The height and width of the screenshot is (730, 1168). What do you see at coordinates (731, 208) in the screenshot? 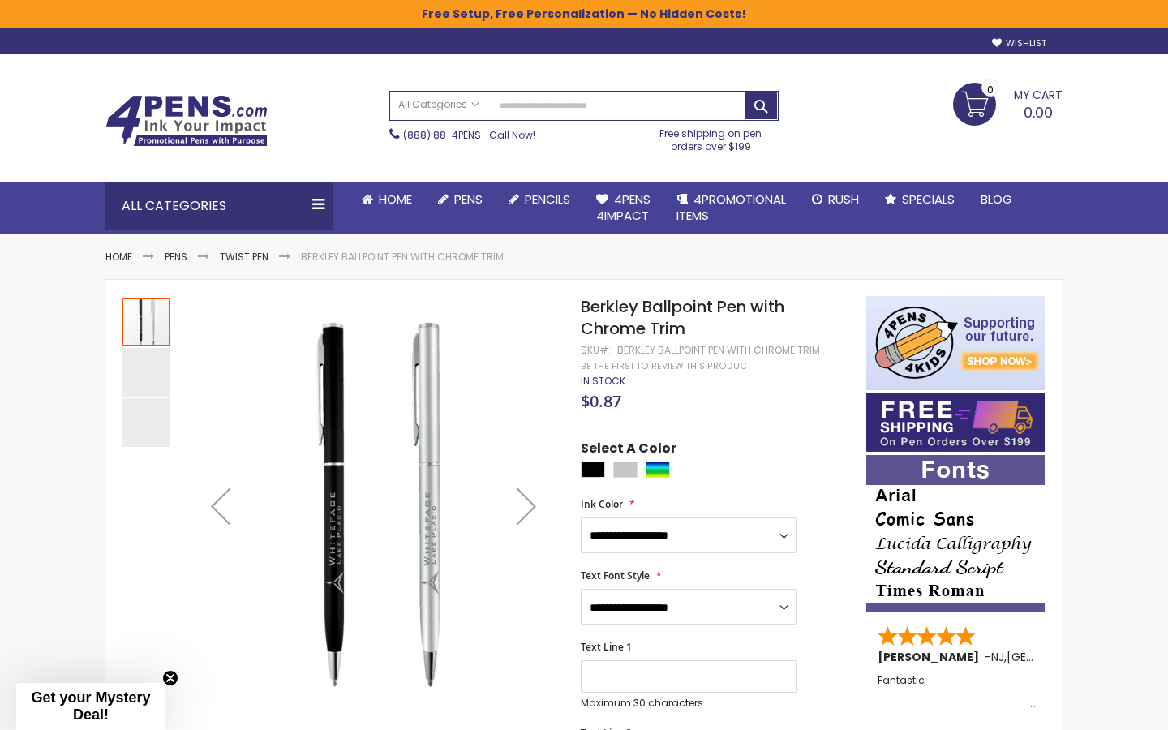
I see `a: 4PROMOTIONALITEMS` at bounding box center [731, 208].